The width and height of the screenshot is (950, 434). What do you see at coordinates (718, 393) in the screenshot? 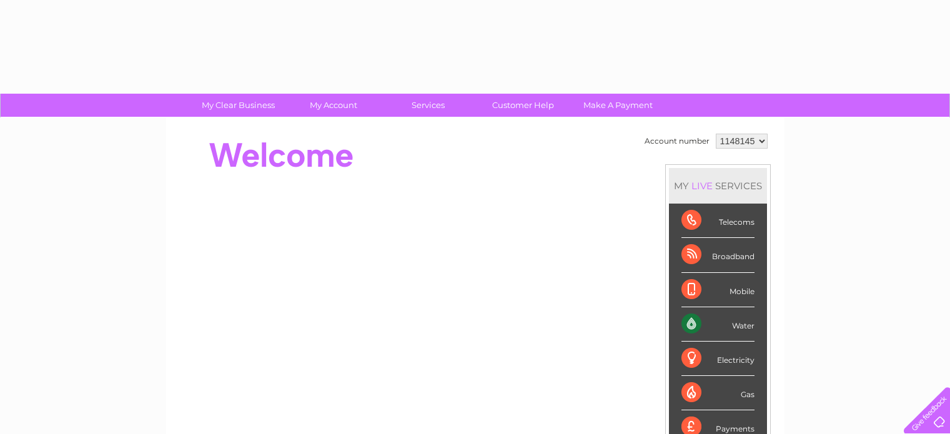
I see `div: Gas` at bounding box center [718, 393].